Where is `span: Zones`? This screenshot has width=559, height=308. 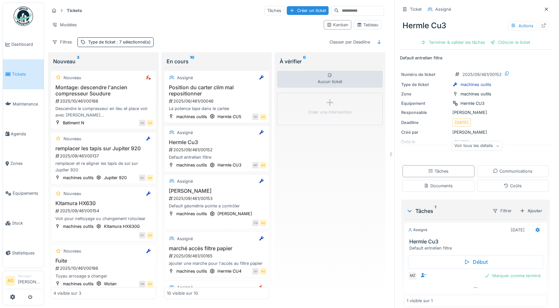 span: Zones is located at coordinates (26, 163).